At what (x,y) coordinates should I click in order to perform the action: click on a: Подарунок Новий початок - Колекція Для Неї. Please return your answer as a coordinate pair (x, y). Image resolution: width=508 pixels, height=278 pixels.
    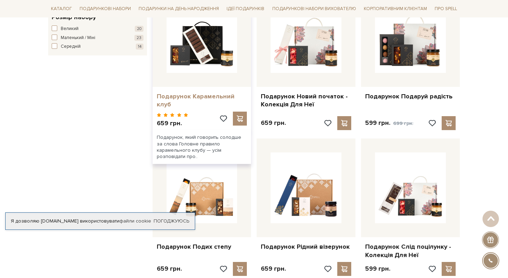
    Looking at the image, I should click on (306, 101).